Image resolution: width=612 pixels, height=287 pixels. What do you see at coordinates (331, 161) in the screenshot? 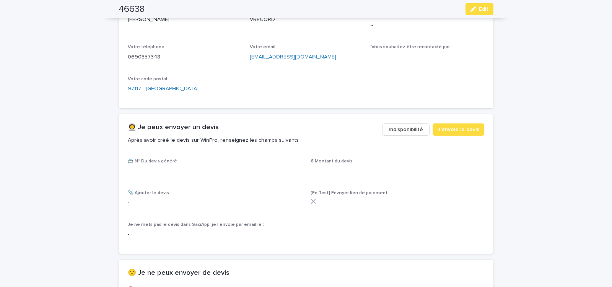
I see `span: € Montant du devis` at bounding box center [331, 161].